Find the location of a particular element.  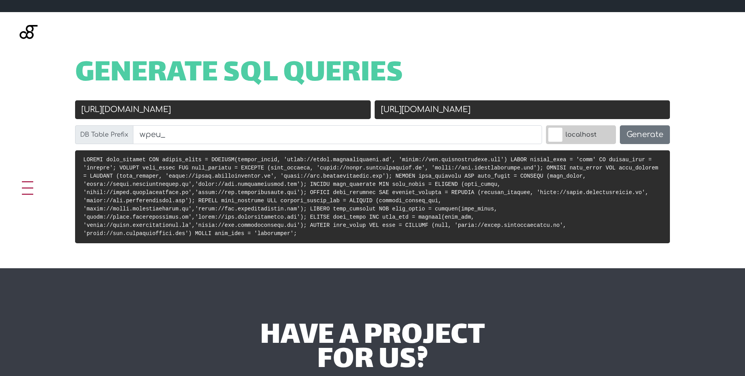

code: LOREMI dolo_sitamet CON adipis_elits = DOEIUSM(tempor_incid, 'utlab://etdol.magnaaliquaeni.ad', '... is located at coordinates (371, 197).